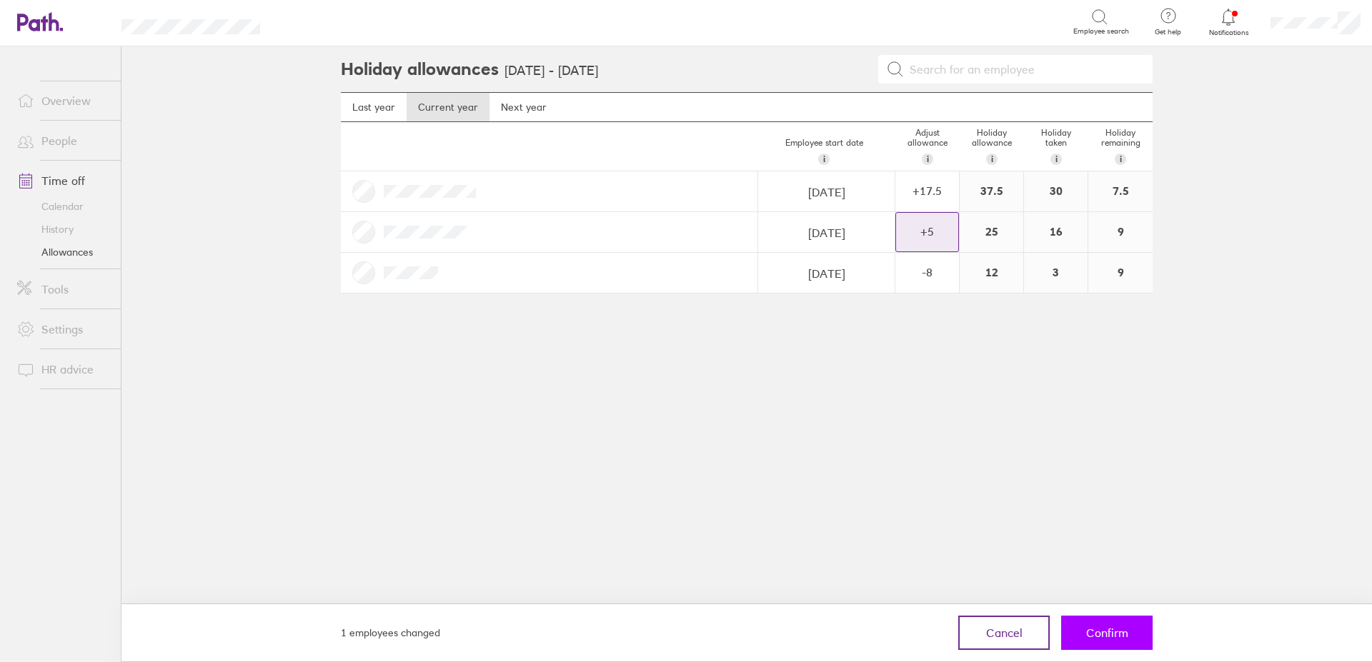 This screenshot has width=1372, height=662. What do you see at coordinates (992, 146) in the screenshot?
I see `div: Holiday allowance` at bounding box center [992, 146].